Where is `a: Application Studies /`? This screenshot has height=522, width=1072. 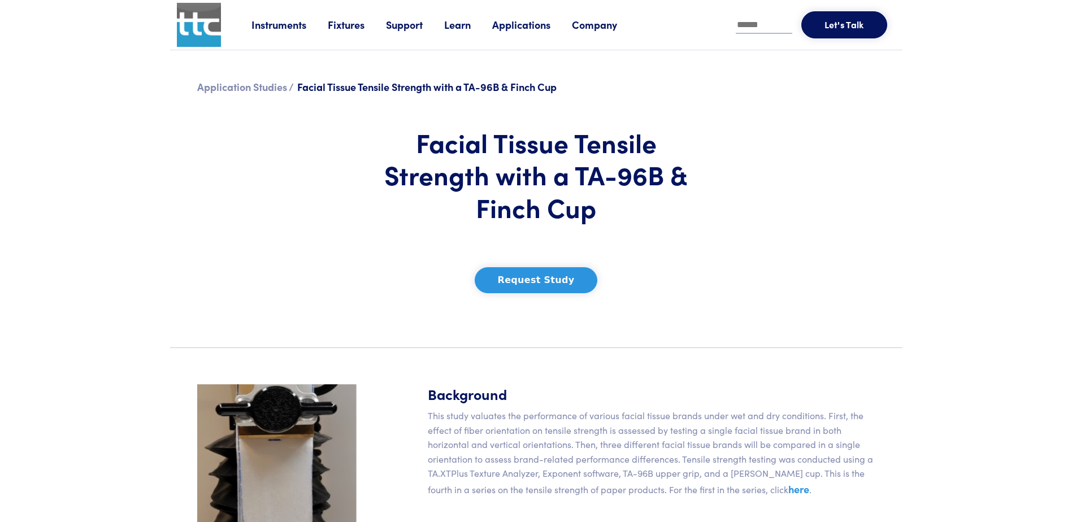 a: Application Studies / is located at coordinates (245, 86).